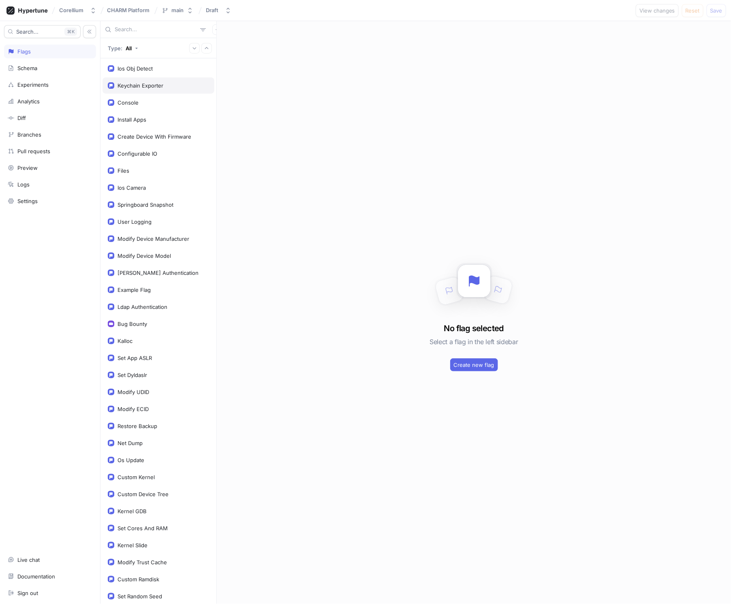 This screenshot has height=604, width=731. What do you see at coordinates (132, 511) in the screenshot?
I see `div: Kernel GDB` at bounding box center [132, 511].